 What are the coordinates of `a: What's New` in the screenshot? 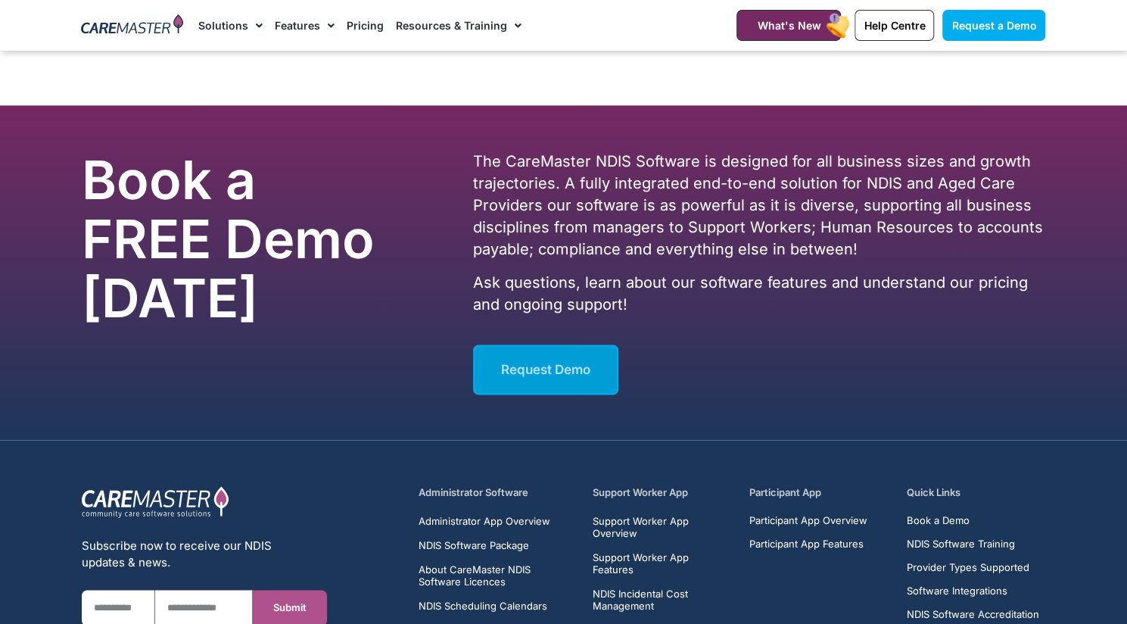 It's located at (789, 25).